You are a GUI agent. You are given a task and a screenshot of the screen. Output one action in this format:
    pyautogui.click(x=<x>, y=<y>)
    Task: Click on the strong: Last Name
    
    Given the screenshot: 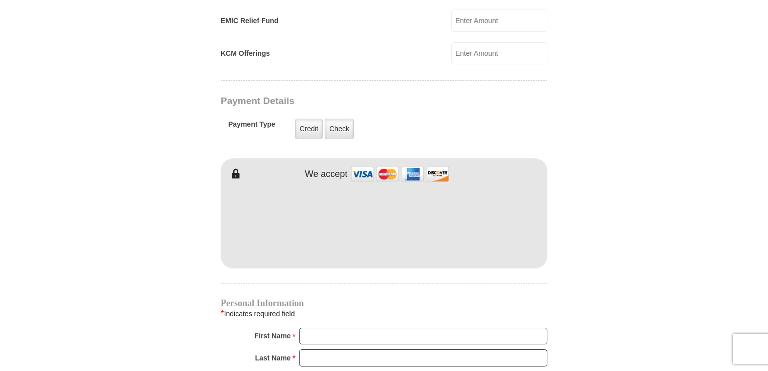 What is the action you would take?
    pyautogui.click(x=273, y=358)
    